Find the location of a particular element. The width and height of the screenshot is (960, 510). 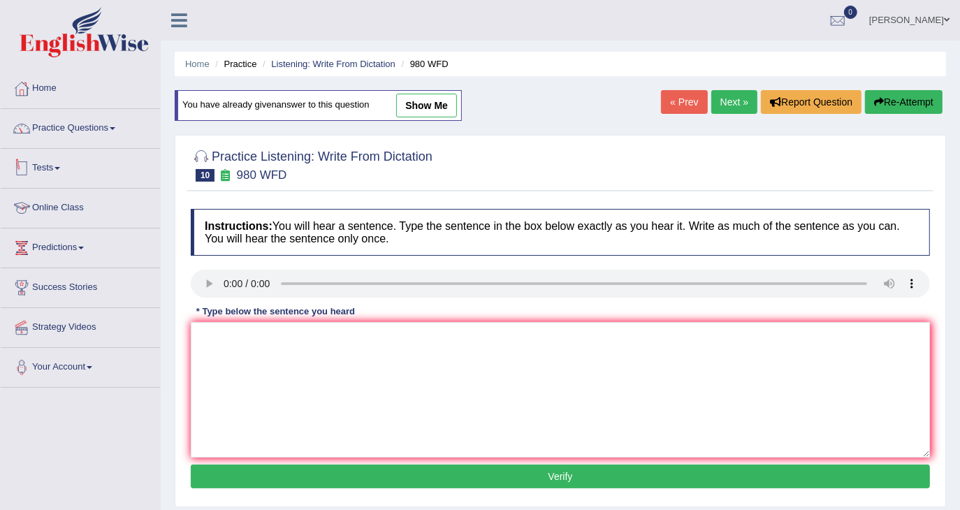

a: show me is located at coordinates (426, 105).